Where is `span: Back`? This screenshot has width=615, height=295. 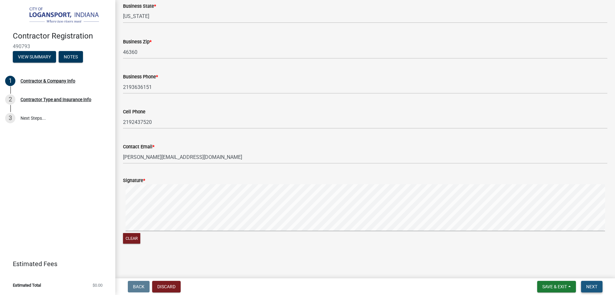 span: Back is located at coordinates (139, 286).